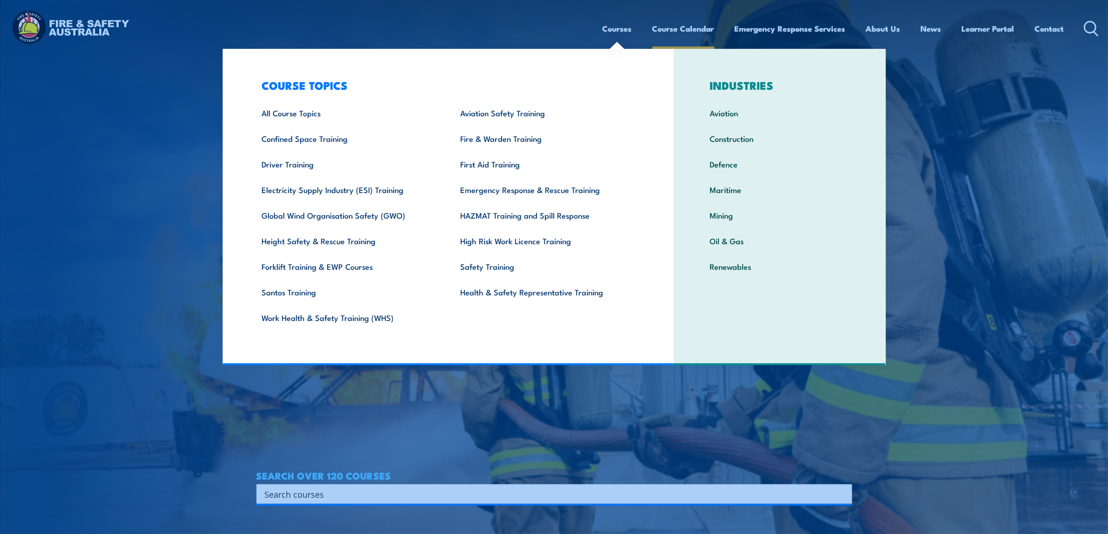  Describe the element at coordinates (346, 189) in the screenshot. I see `a: Electricity Supply Industry (ESI) Training` at that location.